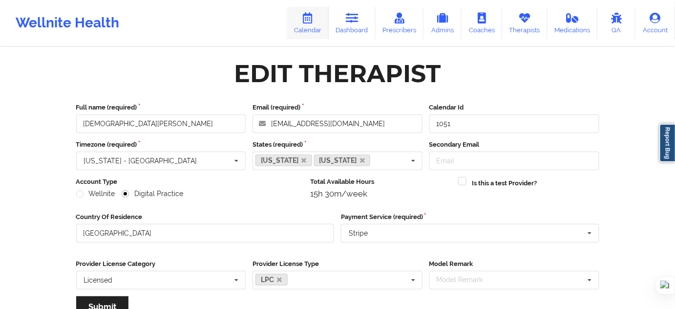 The image size is (675, 309). Describe the element at coordinates (470, 217) in the screenshot. I see `label: Payment Service (required)` at that location.